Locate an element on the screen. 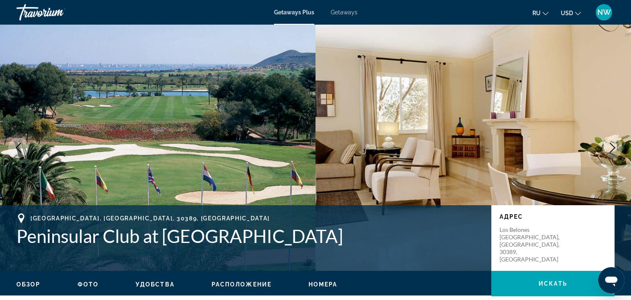  span: Удобства is located at coordinates (155, 285).